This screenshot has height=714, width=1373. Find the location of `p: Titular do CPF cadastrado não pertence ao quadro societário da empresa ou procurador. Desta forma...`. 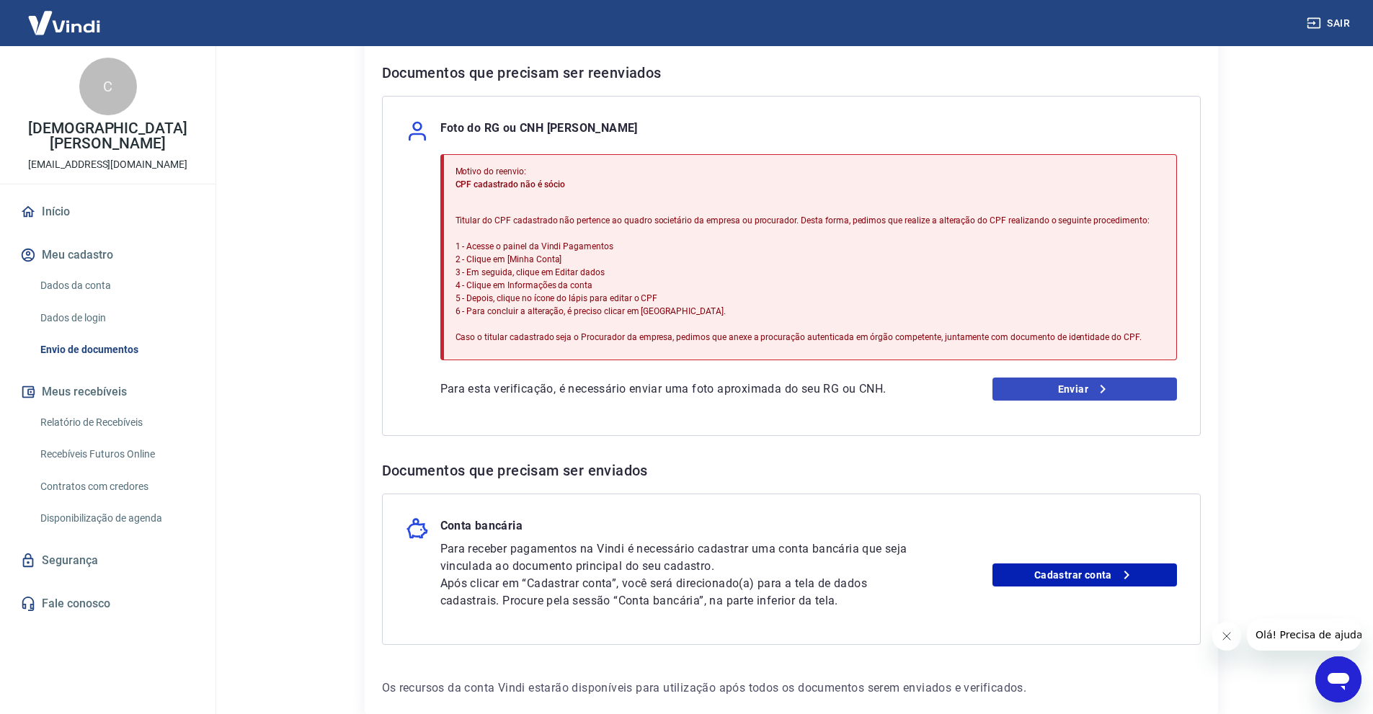

p: Titular do CPF cadastrado não pertence ao quadro societário da empresa ou procurador. Desta forma... is located at coordinates (802, 279).